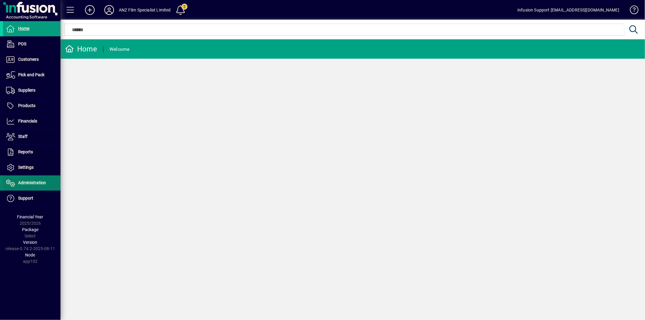 This screenshot has height=320, width=645. I want to click on button: Profile, so click(109, 10).